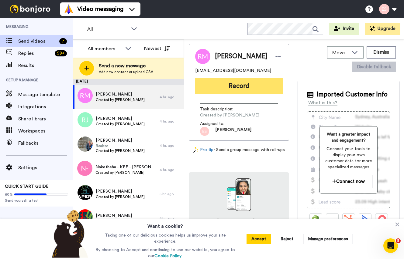 The width and height of the screenshot is (404, 259). Describe the element at coordinates (365, 220) in the screenshot. I see `img: ActiveCampaign` at that location.